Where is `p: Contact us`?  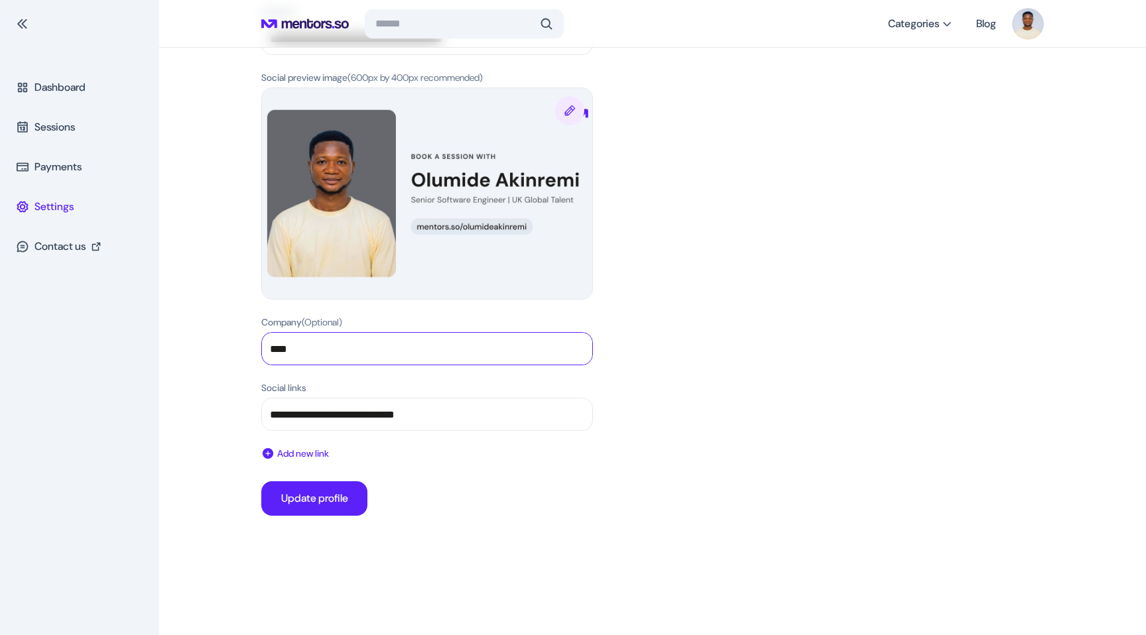 p: Contact us is located at coordinates (60, 247).